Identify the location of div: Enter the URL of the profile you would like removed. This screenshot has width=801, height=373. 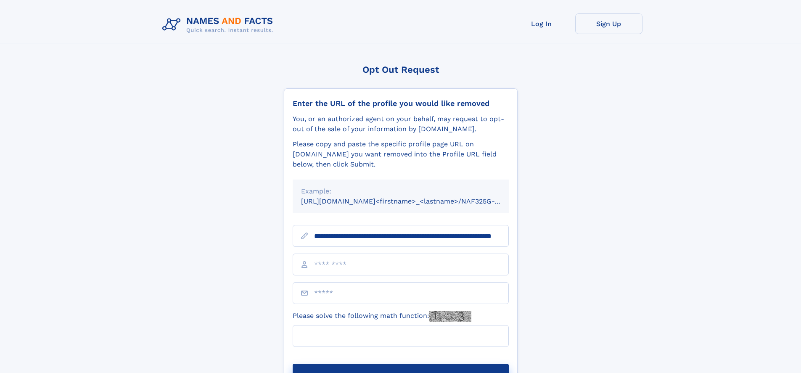
(401, 103).